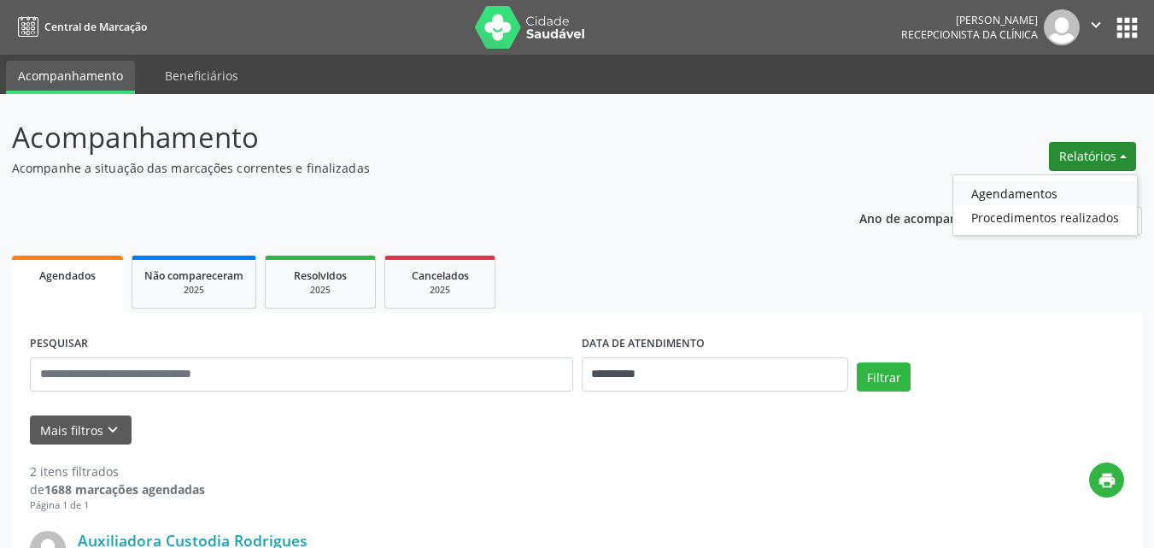  What do you see at coordinates (59, 343) in the screenshot?
I see `label: PESQUISAR` at bounding box center [59, 343].